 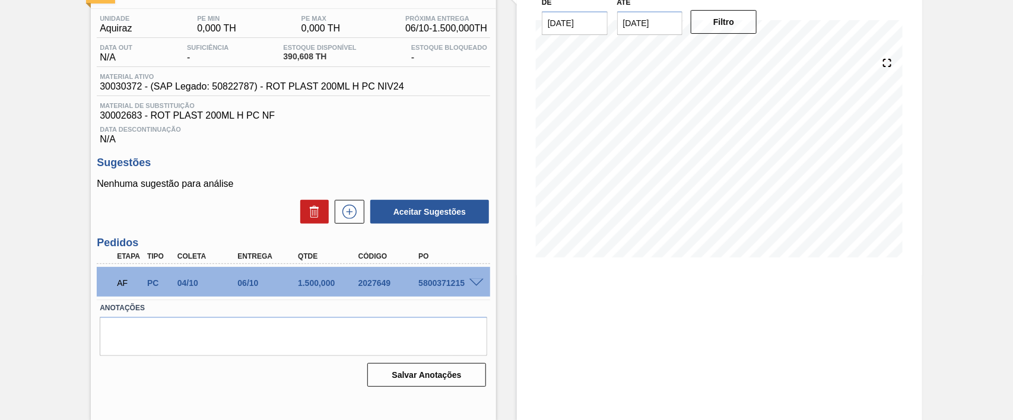 What do you see at coordinates (116, 47) in the screenshot?
I see `span: Data out` at bounding box center [116, 47].